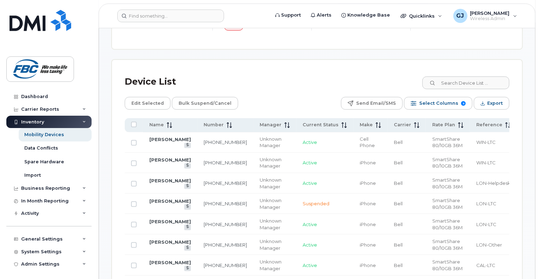 This screenshot has width=539, height=279. What do you see at coordinates (205, 103) in the screenshot?
I see `button: Bulk Suspend/Cancel` at bounding box center [205, 103].